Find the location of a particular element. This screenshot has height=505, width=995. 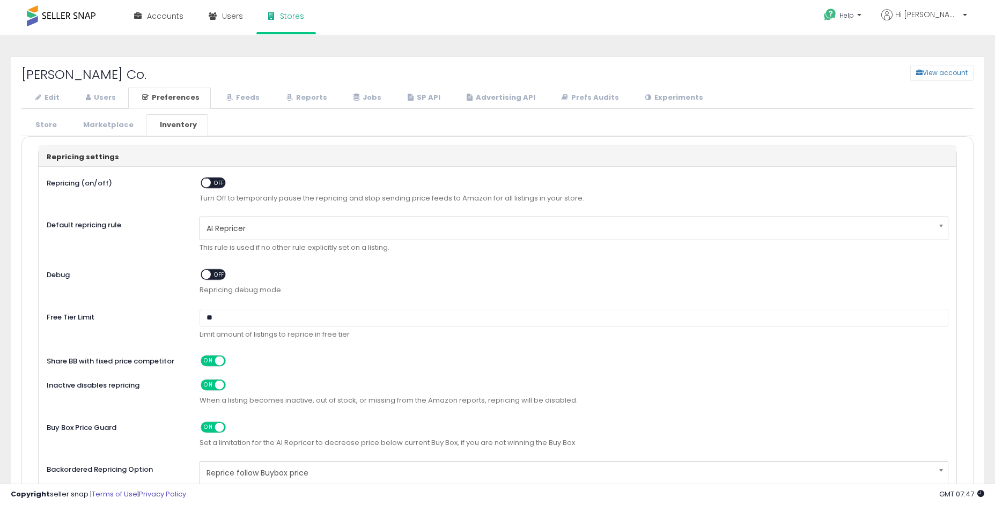

span: 2025-09-18 07:47 GMT is located at coordinates (962, 494).